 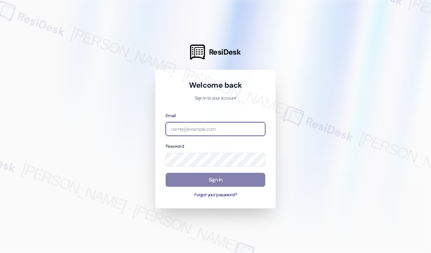 I want to click on input: name@example.com, so click(x=216, y=129).